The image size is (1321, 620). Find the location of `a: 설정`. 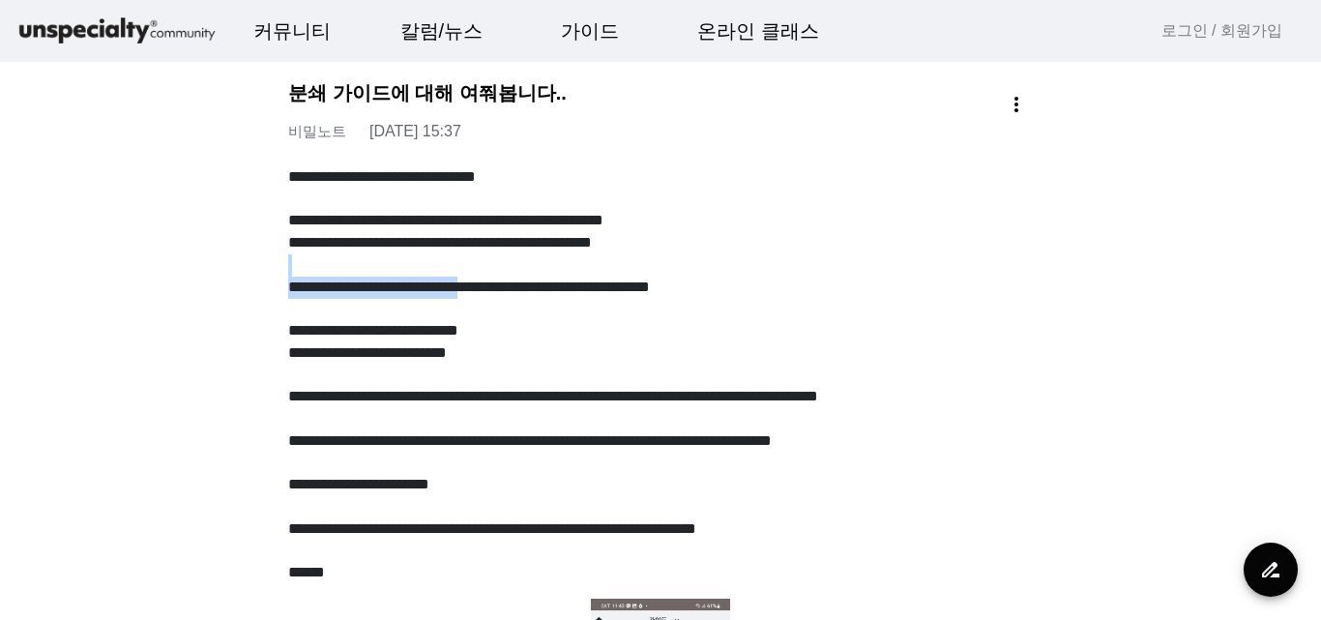

a: 설정 is located at coordinates (310, 484).